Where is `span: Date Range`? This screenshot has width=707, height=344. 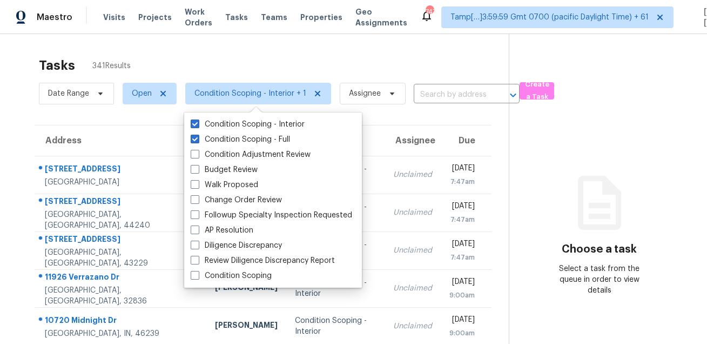
span: Date Range is located at coordinates (69, 94).